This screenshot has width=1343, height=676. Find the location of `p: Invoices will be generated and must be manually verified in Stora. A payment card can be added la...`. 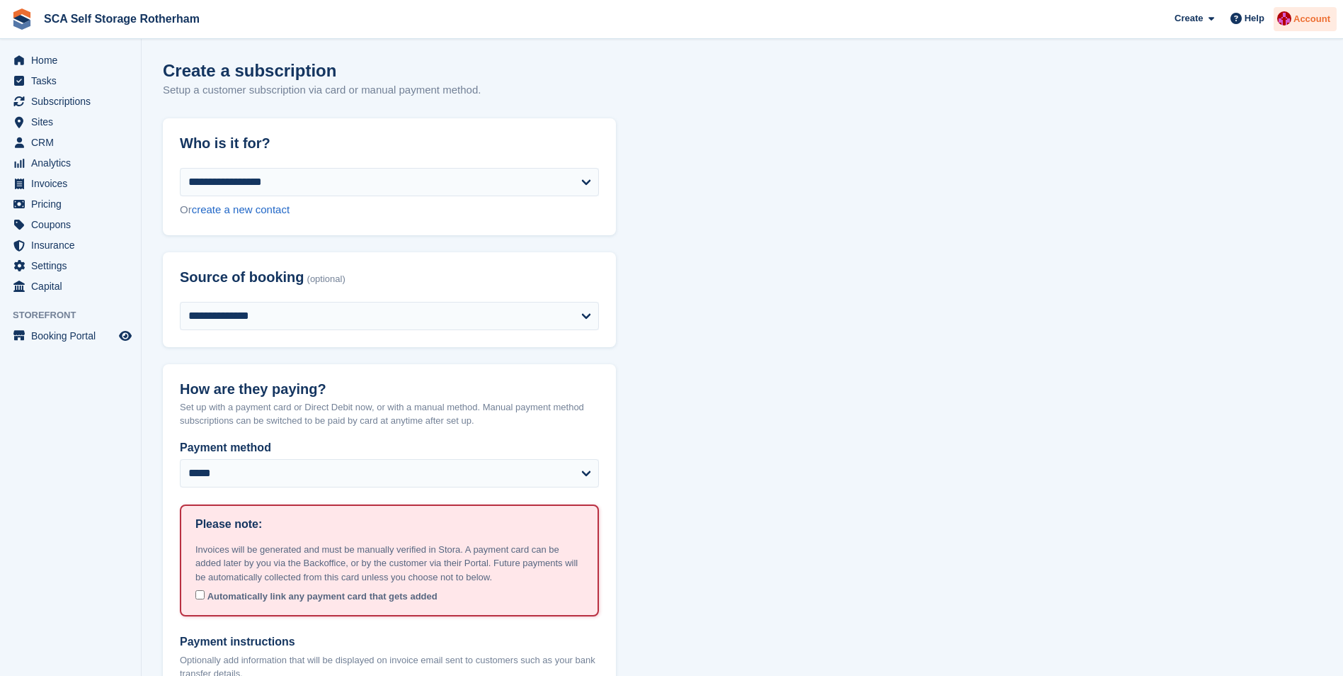

p: Invoices will be generated and must be manually verified in Stora. A payment card can be added la... is located at coordinates (389, 563).